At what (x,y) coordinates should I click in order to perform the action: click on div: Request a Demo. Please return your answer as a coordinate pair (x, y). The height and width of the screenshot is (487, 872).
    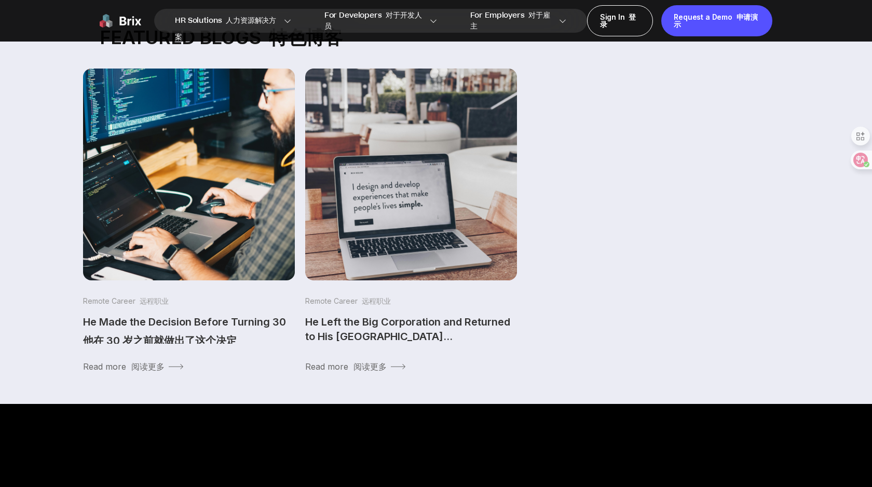
    Looking at the image, I should click on (717, 21).